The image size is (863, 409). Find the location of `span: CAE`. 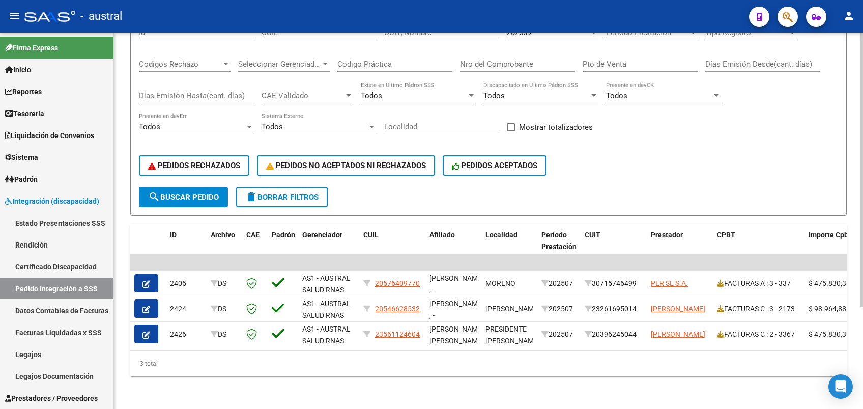

span: CAE is located at coordinates (253, 235).